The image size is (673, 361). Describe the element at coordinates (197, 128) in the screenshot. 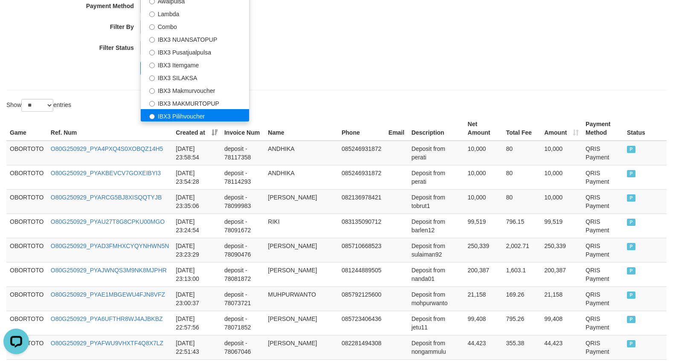

I see `th: Created at: activate to sort column ascending` at that location.